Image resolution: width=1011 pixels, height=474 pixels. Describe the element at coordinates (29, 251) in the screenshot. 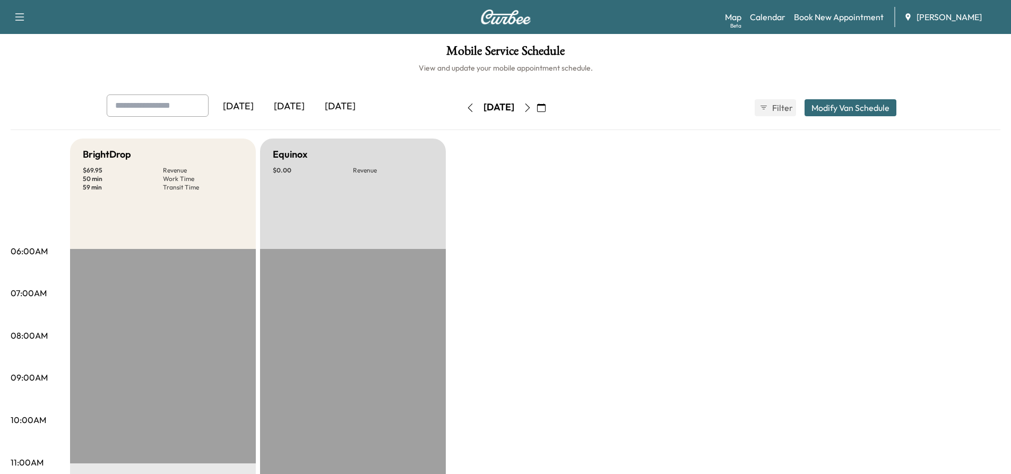

I see `p: 06:00AM` at that location.